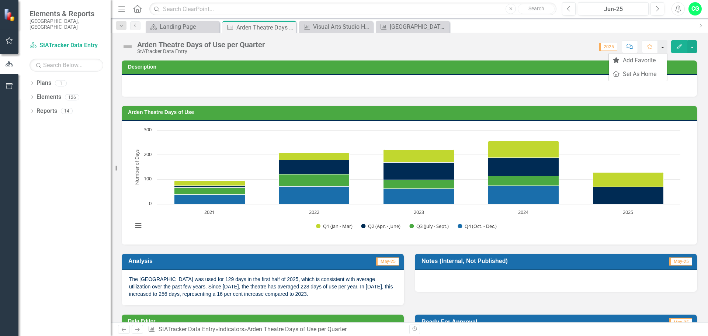 This screenshot has height=336, width=708. I want to click on div: CG, so click(695, 9).